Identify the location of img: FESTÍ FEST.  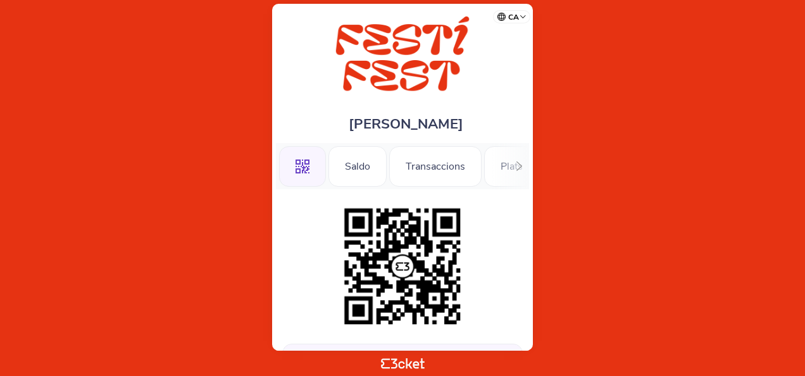
(403, 56).